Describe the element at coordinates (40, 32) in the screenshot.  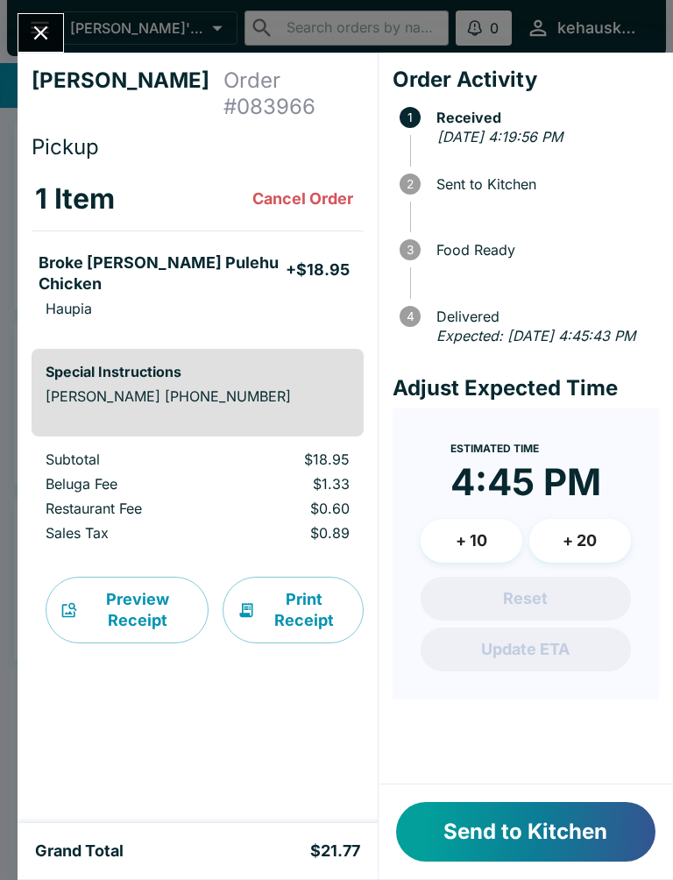
I see `button: Close` at that location.